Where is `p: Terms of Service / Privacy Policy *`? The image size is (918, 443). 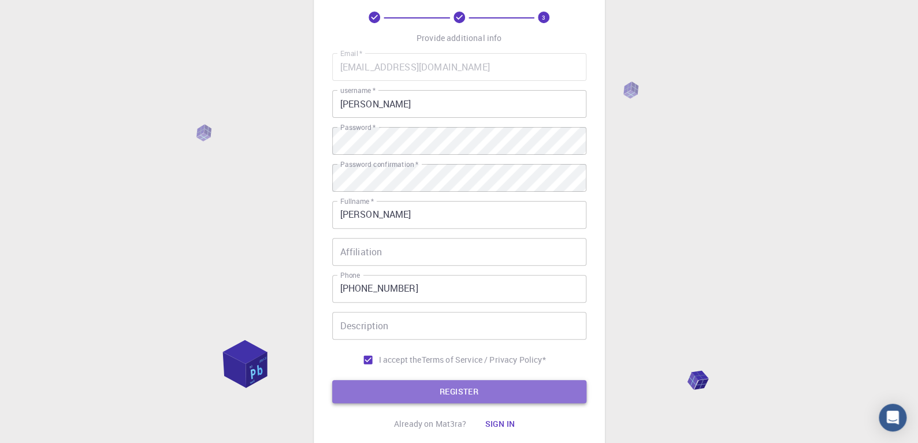 p: Terms of Service / Privacy Policy * is located at coordinates (483, 360).